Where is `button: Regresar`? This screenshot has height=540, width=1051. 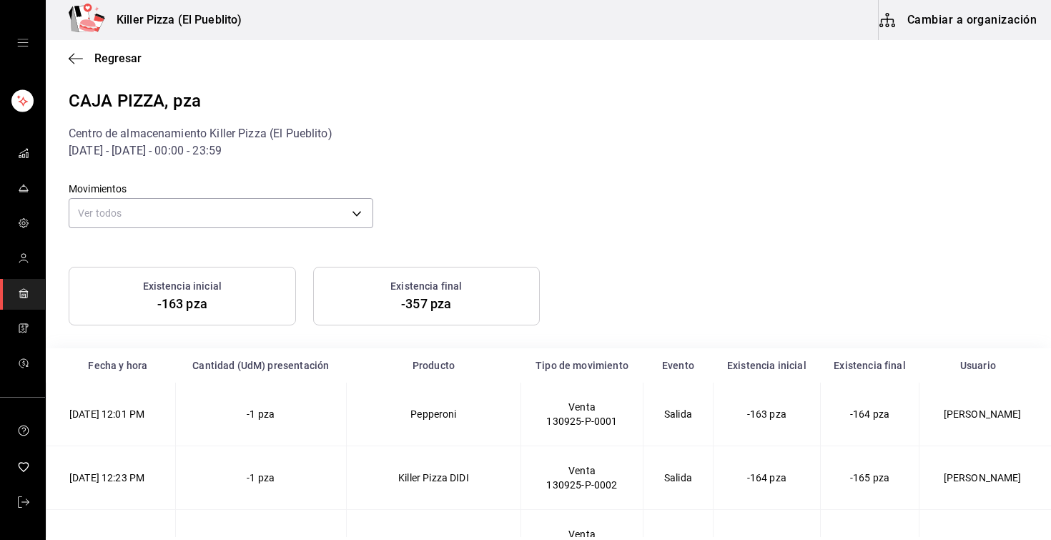 button: Regresar is located at coordinates (105, 58).